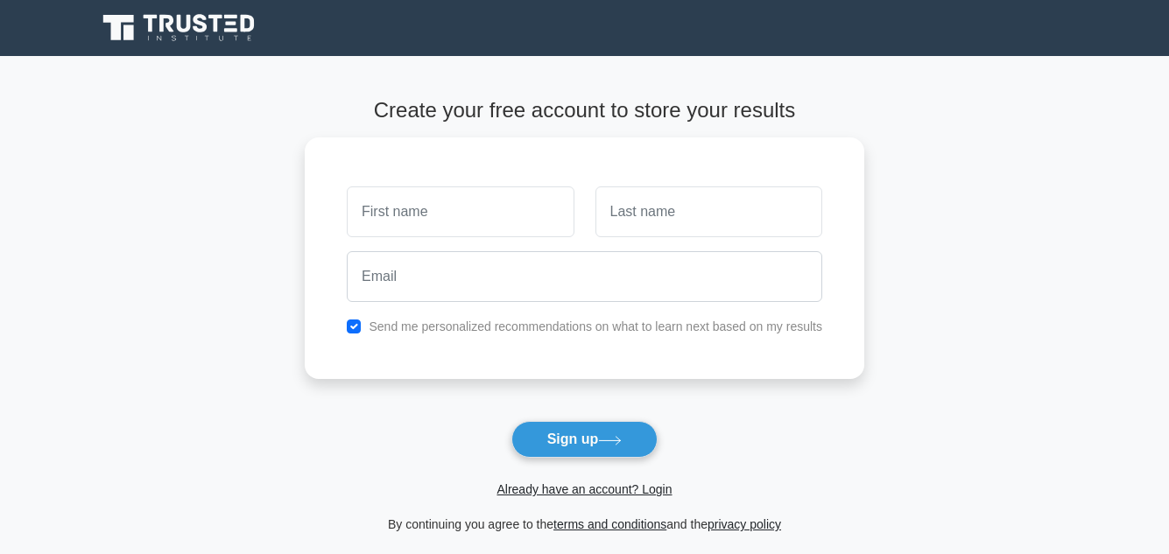  What do you see at coordinates (744, 524) in the screenshot?
I see `a: privacy policy` at bounding box center [744, 524].